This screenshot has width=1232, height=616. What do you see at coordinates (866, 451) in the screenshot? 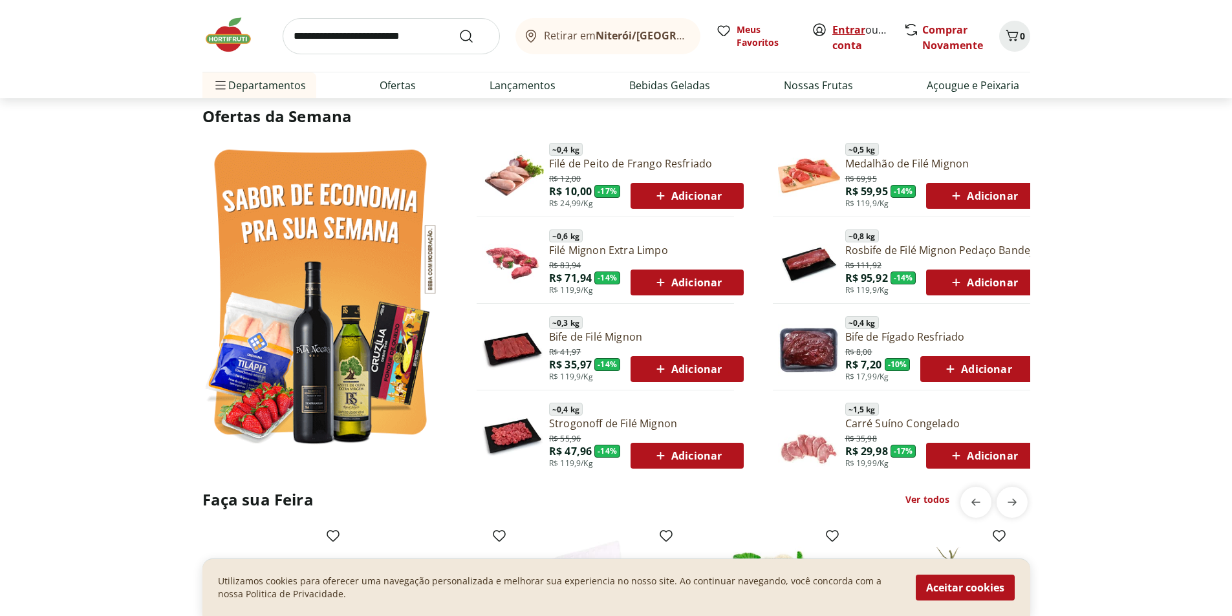
I see `span: R$ 29,98` at bounding box center [866, 451].